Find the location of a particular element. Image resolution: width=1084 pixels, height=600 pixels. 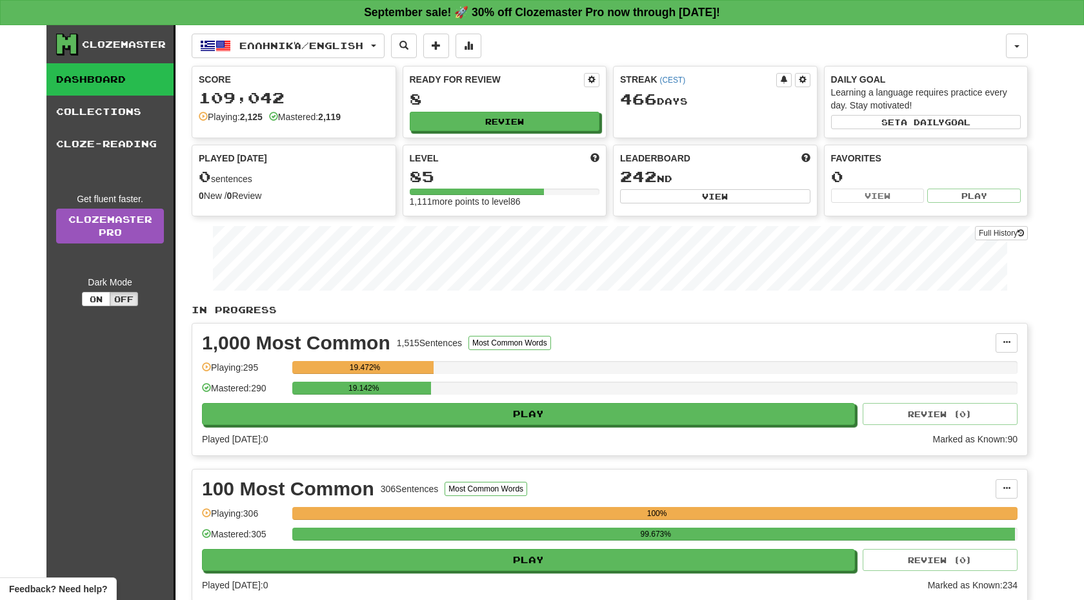

a: ClozemasterPro is located at coordinates (110, 226).